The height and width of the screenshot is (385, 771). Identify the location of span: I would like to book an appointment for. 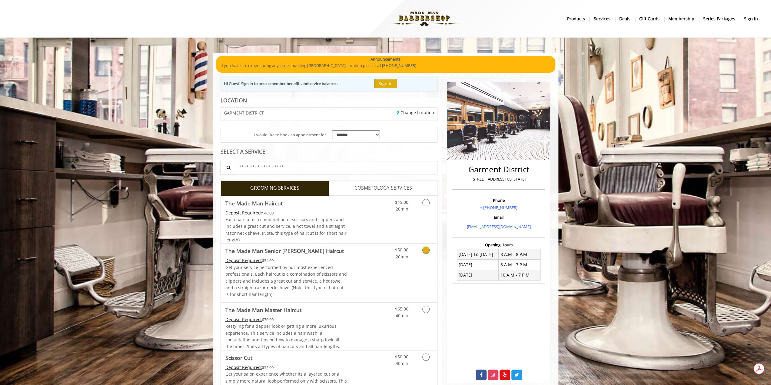
(290, 135).